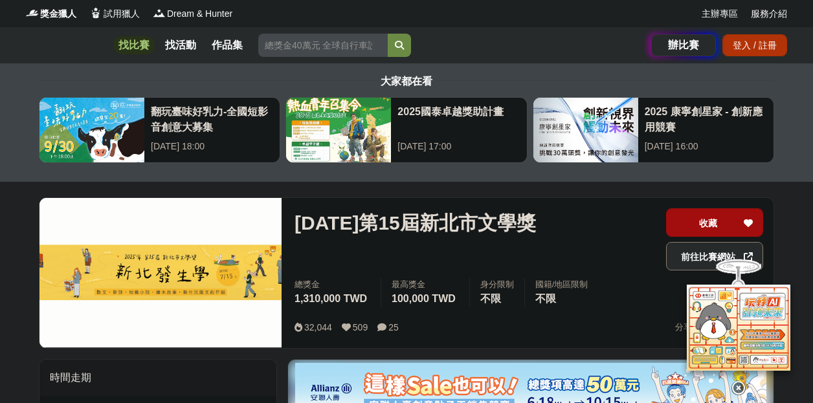  I want to click on a: LogoDream & Hunter, so click(192, 14).